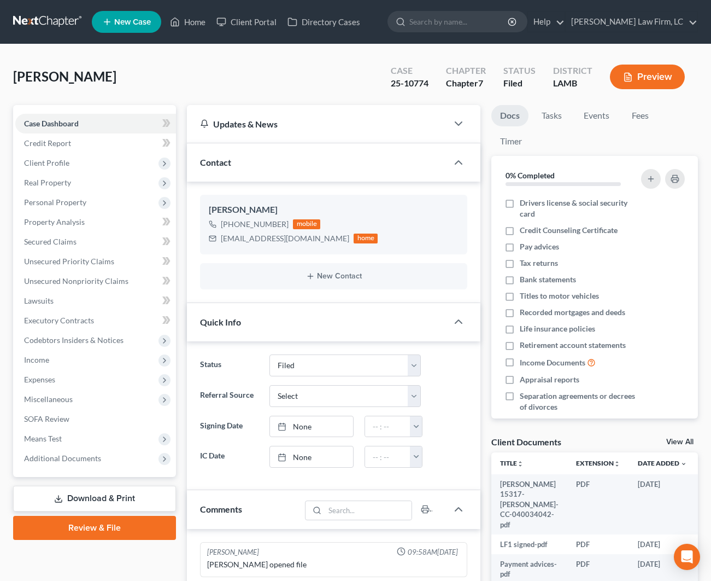 Image resolution: width=711 pixels, height=581 pixels. What do you see at coordinates (459, 21) in the screenshot?
I see `input: Search by name...` at bounding box center [459, 21].